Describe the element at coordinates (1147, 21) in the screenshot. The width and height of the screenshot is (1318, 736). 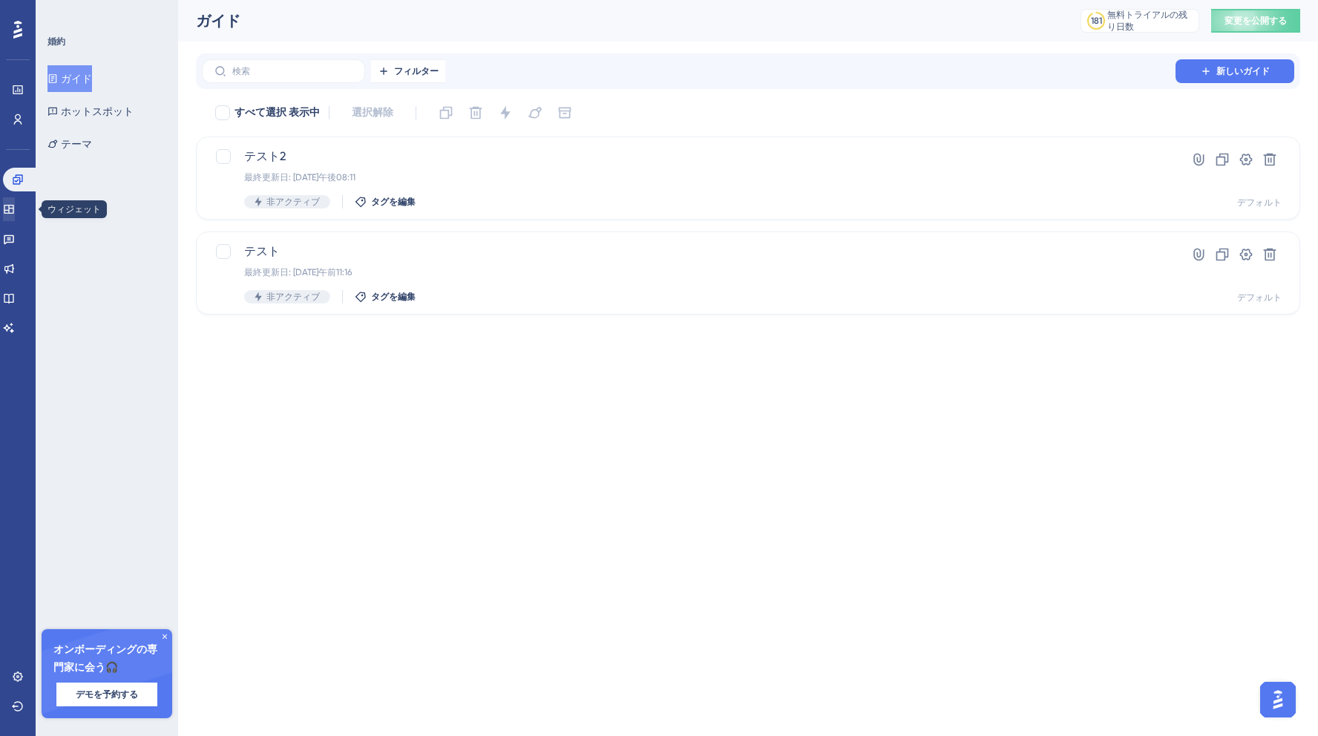
I see `font: 無料トライアルの残り日数` at that location.